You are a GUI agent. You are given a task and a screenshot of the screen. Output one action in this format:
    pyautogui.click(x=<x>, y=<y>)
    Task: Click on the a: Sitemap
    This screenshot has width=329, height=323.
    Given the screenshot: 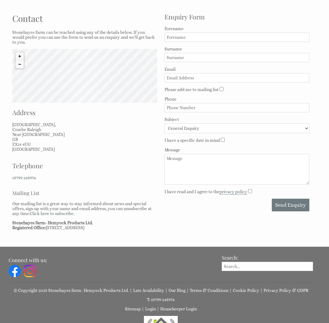 What is the action you would take?
    pyautogui.click(x=133, y=309)
    